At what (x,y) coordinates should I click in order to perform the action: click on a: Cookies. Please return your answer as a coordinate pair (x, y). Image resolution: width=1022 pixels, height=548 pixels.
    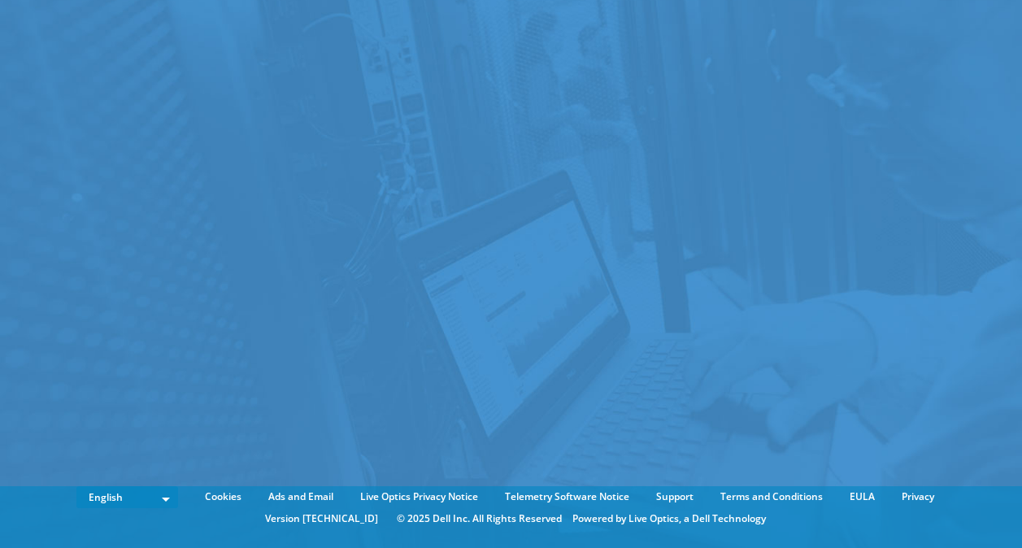
    Looking at the image, I should click on (223, 497).